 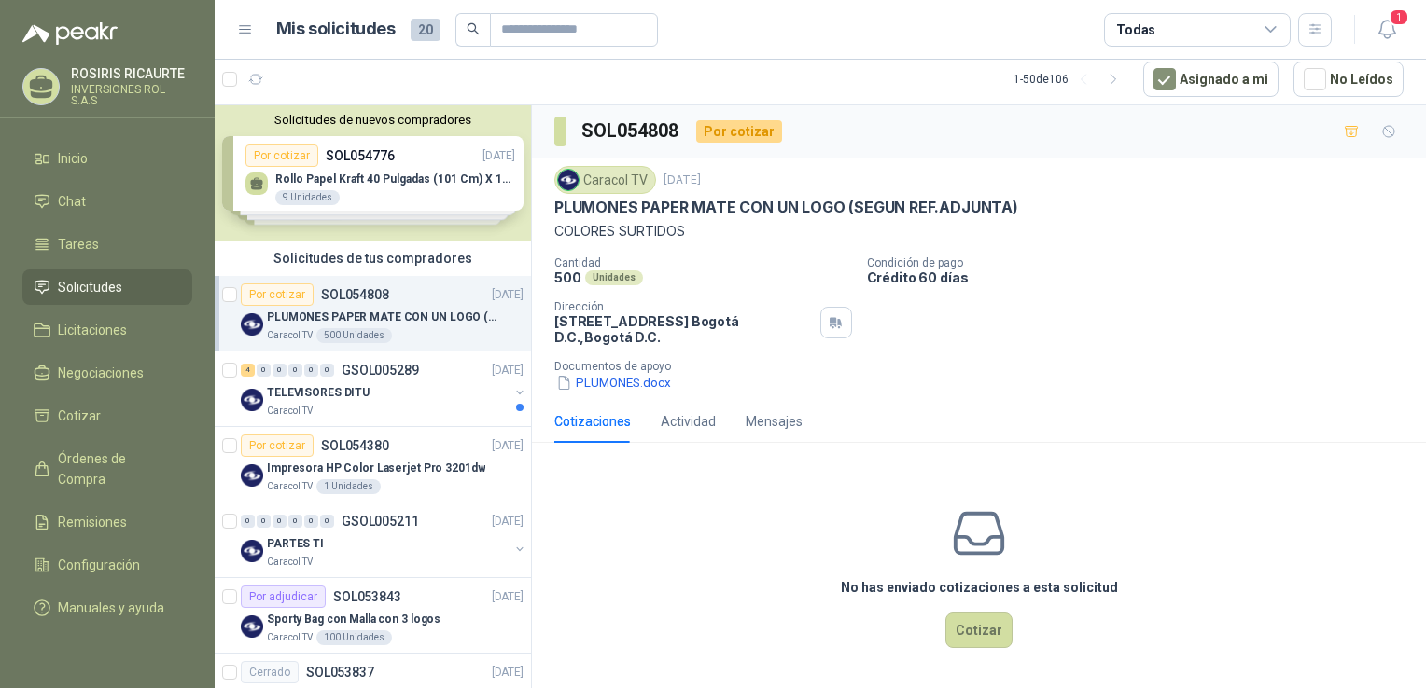 I want to click on h3: SOL054808, so click(x=631, y=131).